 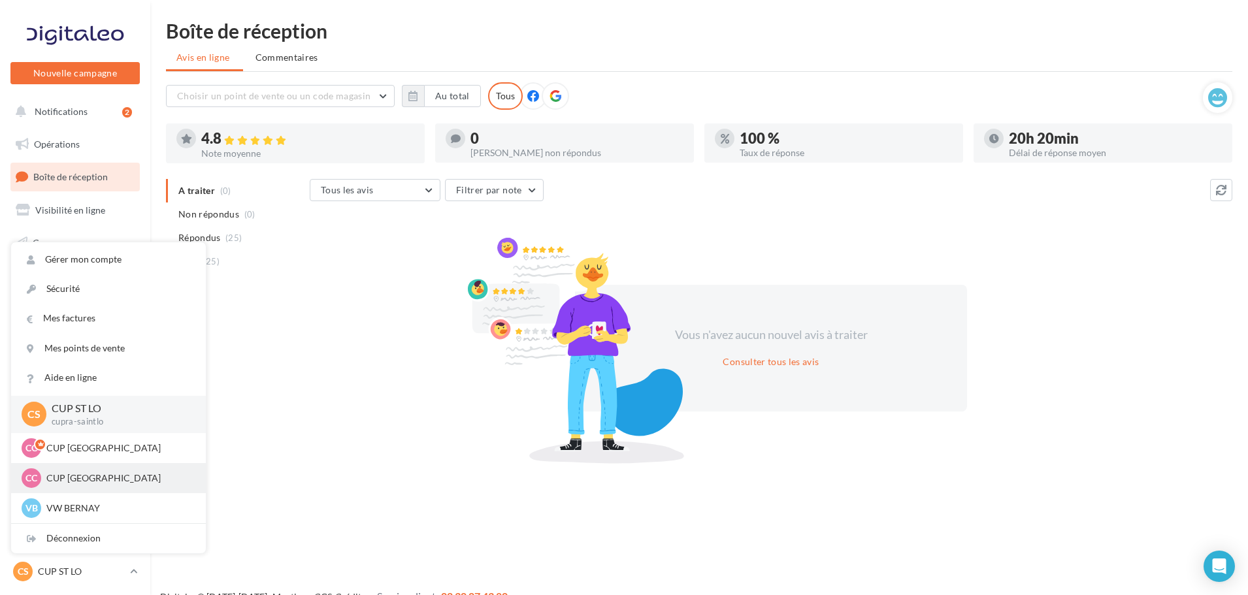 I want to click on a: Médiathèque, so click(x=75, y=308).